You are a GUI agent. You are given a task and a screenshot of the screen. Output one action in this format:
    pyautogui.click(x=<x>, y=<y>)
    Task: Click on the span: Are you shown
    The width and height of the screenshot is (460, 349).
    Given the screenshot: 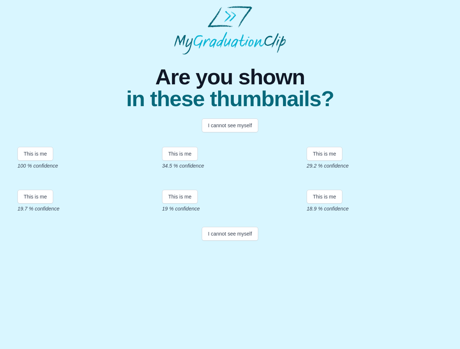 What is the action you would take?
    pyautogui.click(x=230, y=77)
    